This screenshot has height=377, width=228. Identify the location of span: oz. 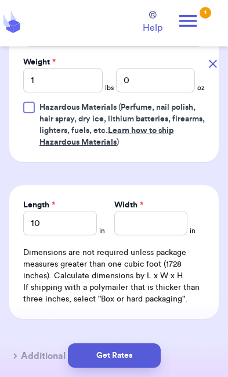
(201, 88).